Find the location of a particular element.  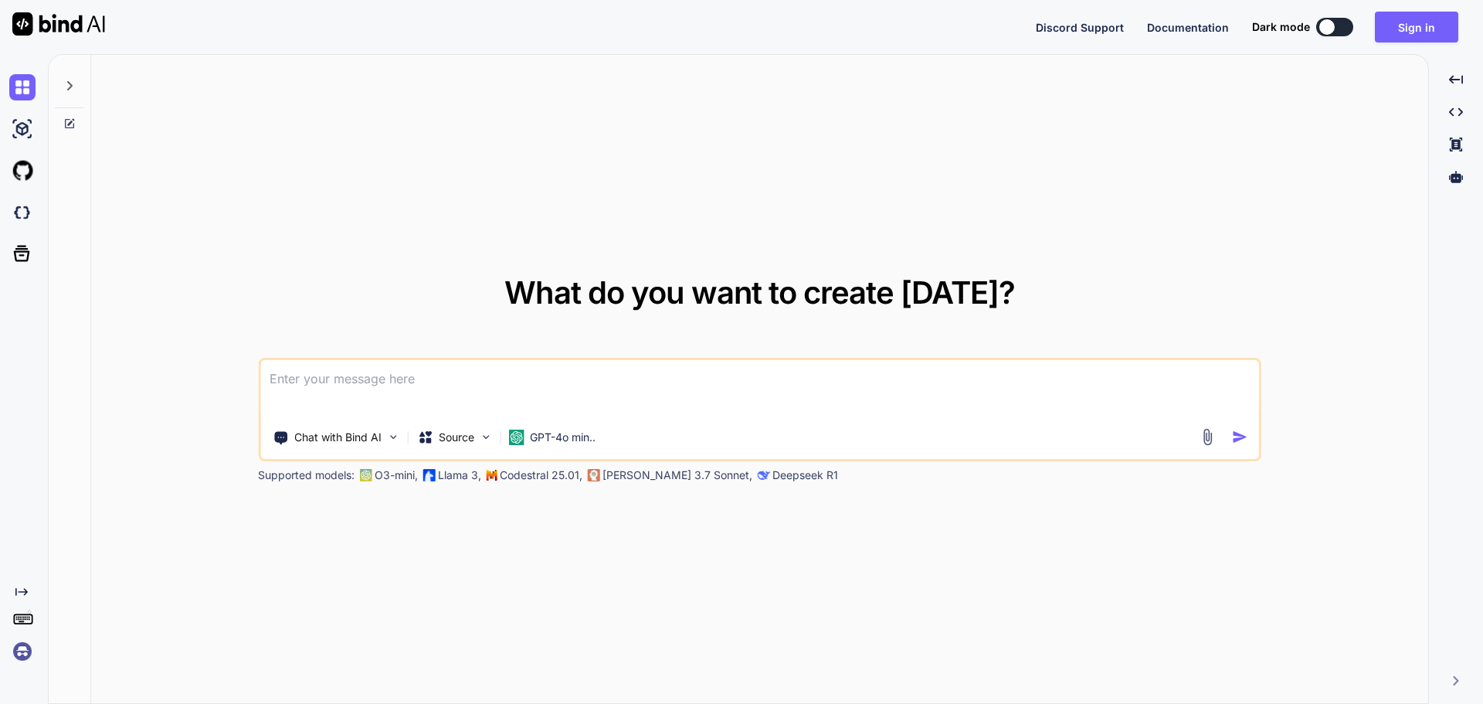

img: GPT-4o mini is located at coordinates (516, 437).